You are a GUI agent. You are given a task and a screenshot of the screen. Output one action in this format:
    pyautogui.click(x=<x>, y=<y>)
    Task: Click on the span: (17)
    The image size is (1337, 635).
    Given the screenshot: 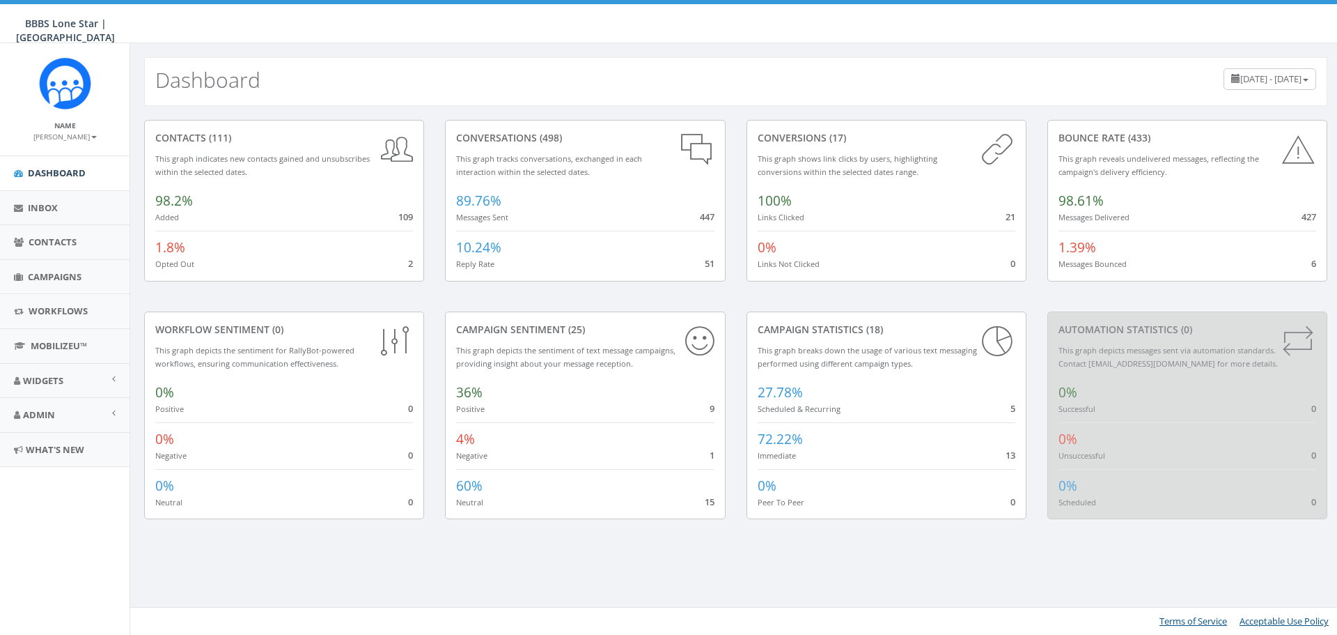 What is the action you would take?
    pyautogui.click(x=836, y=137)
    